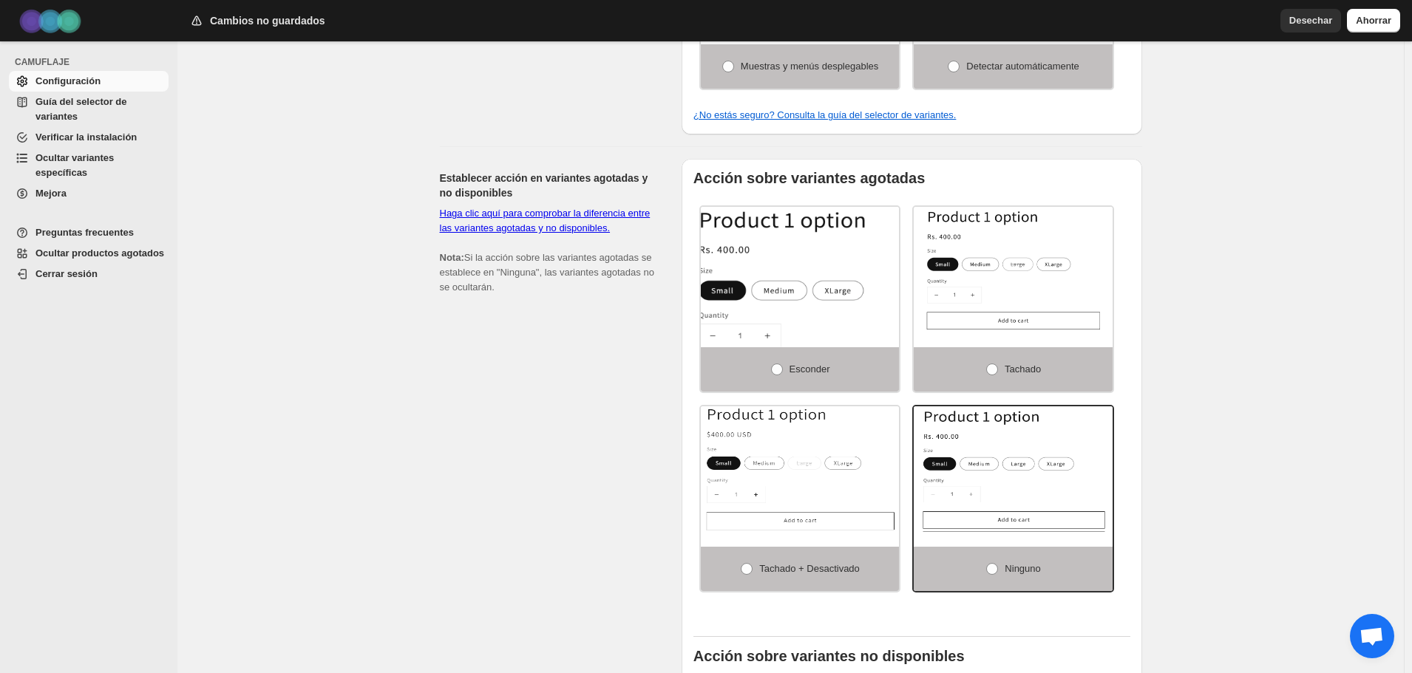  I want to click on a: Preguntas frecuentes, so click(89, 233).